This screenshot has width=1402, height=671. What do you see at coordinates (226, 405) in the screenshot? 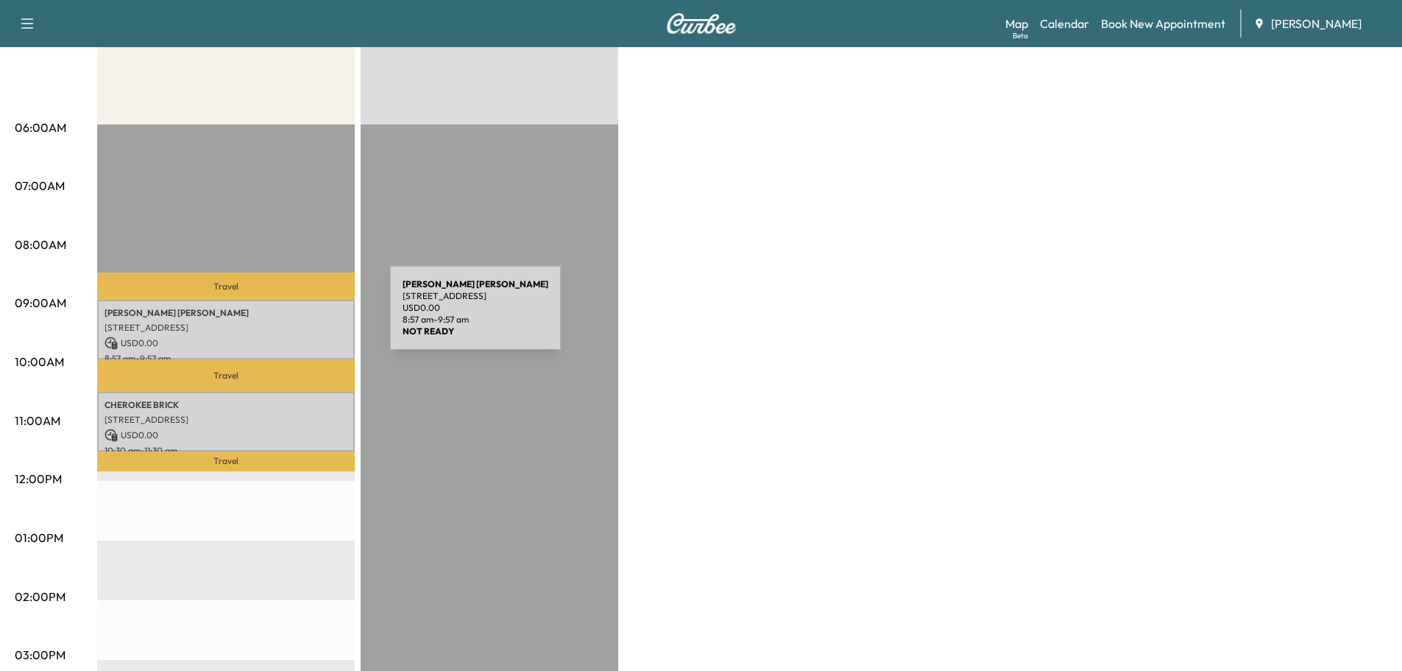
I see `p: CHEROKEE BRICK` at bounding box center [226, 405].